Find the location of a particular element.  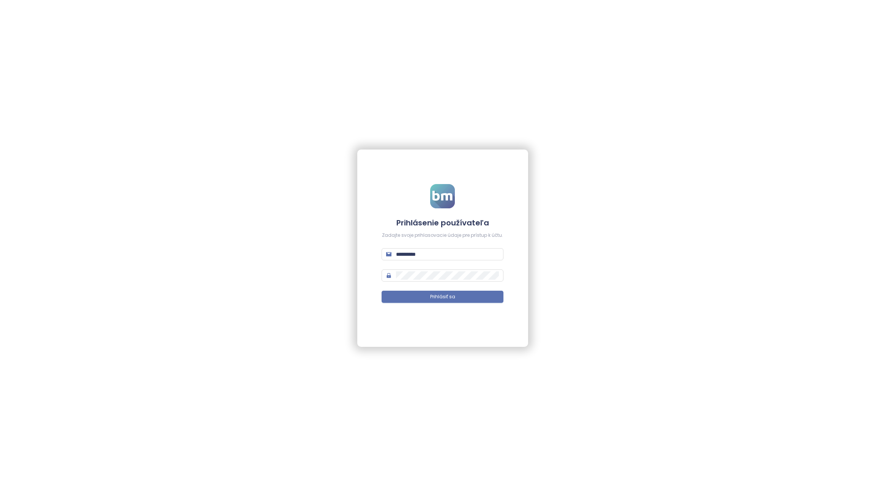

img: logo is located at coordinates (442, 196).